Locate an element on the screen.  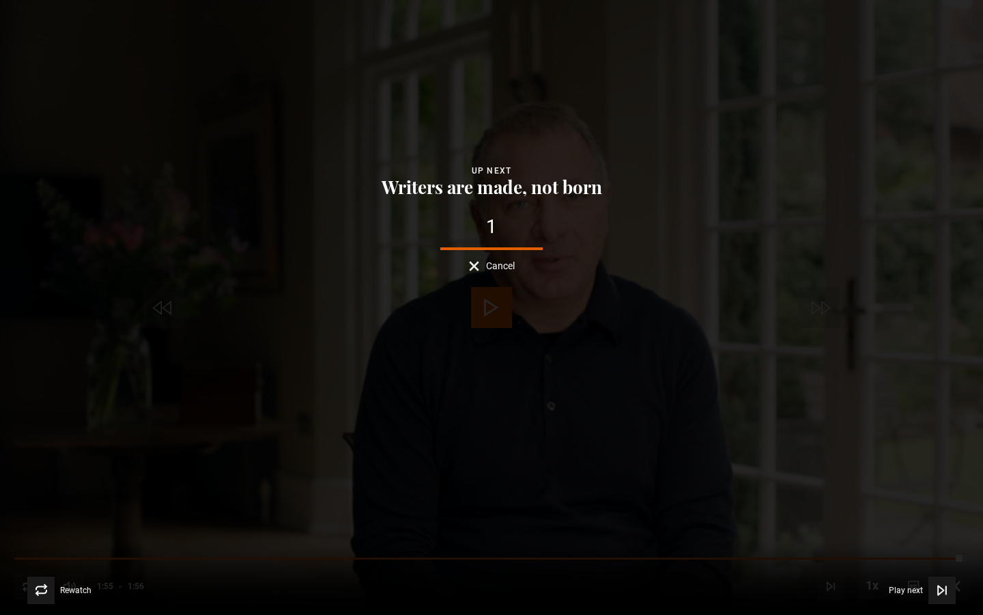
span: Rewatch is located at coordinates (76, 590).